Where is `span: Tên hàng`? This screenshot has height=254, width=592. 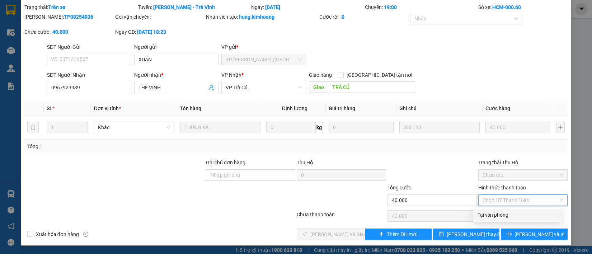 span: Tên hàng is located at coordinates (190, 108).